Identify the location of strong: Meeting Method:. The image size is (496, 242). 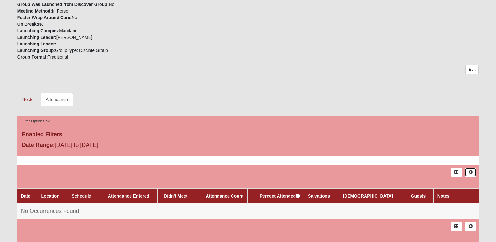
(34, 11).